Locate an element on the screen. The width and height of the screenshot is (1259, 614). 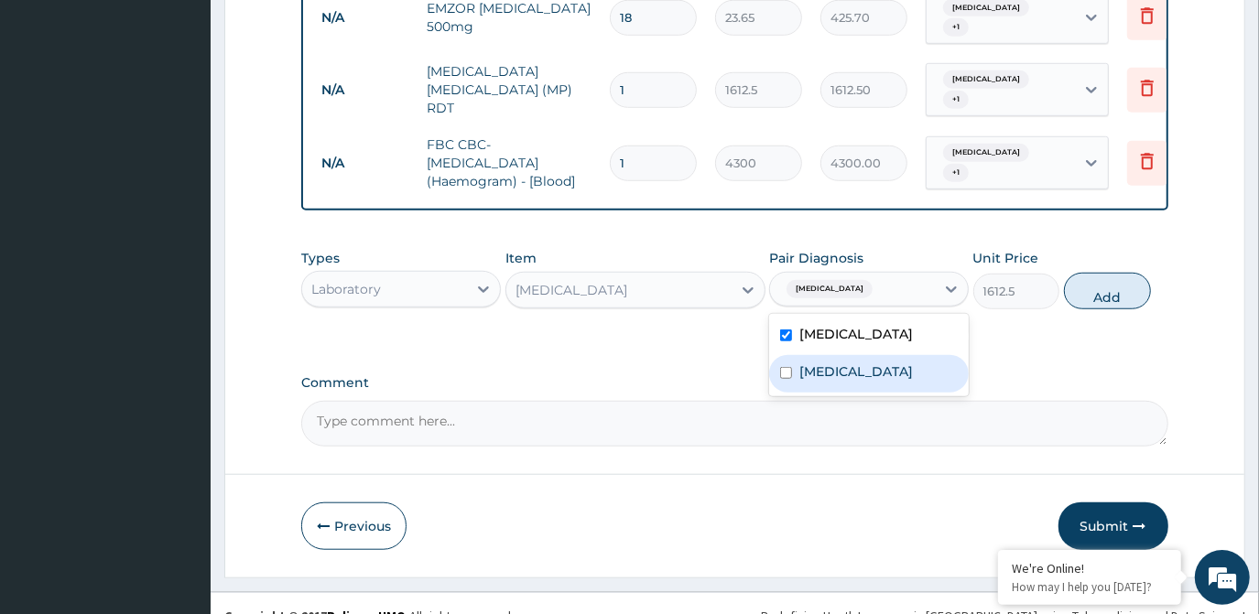
textarea: Type your message and hit 'Enter' is located at coordinates (179, 447).